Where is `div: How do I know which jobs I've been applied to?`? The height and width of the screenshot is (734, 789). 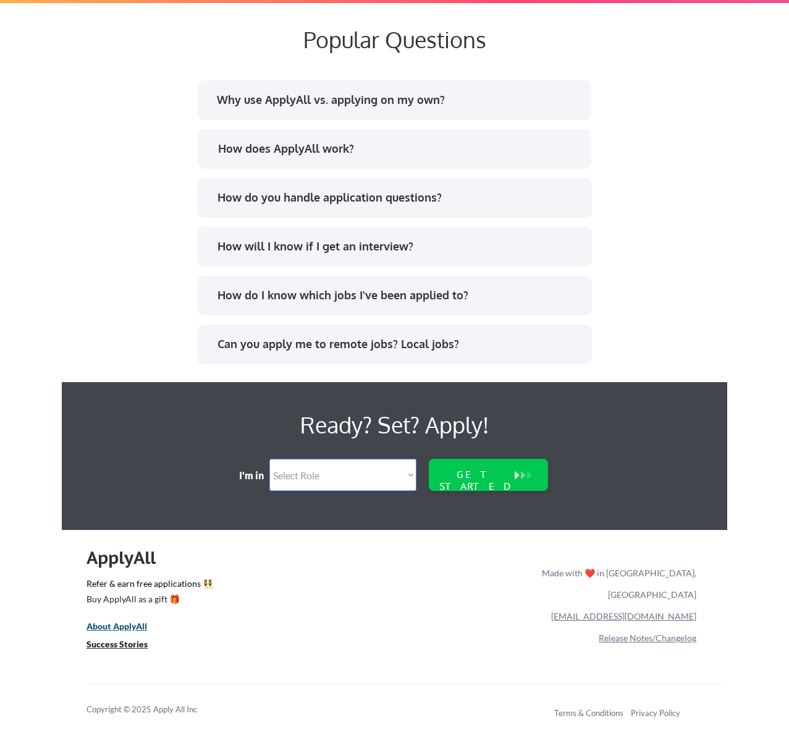
div: How do I know which jobs I've been applied to? is located at coordinates (399, 295).